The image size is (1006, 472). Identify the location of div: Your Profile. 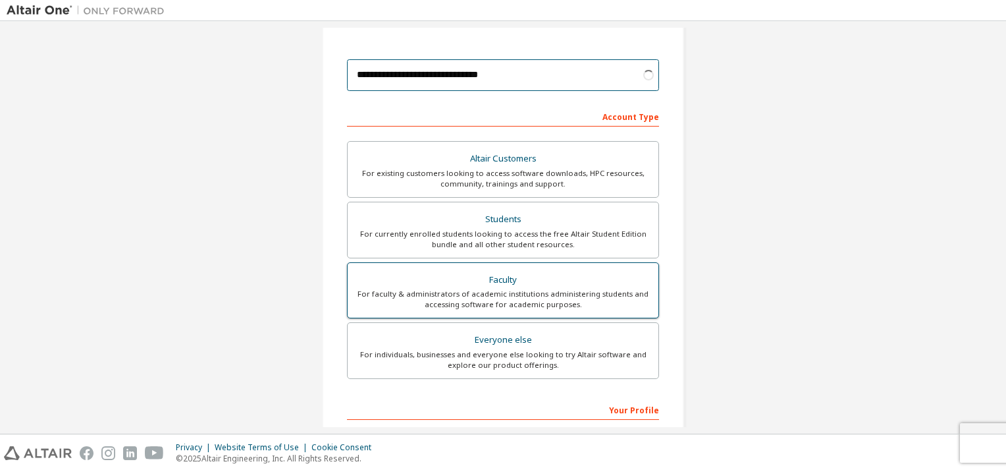
(503, 409).